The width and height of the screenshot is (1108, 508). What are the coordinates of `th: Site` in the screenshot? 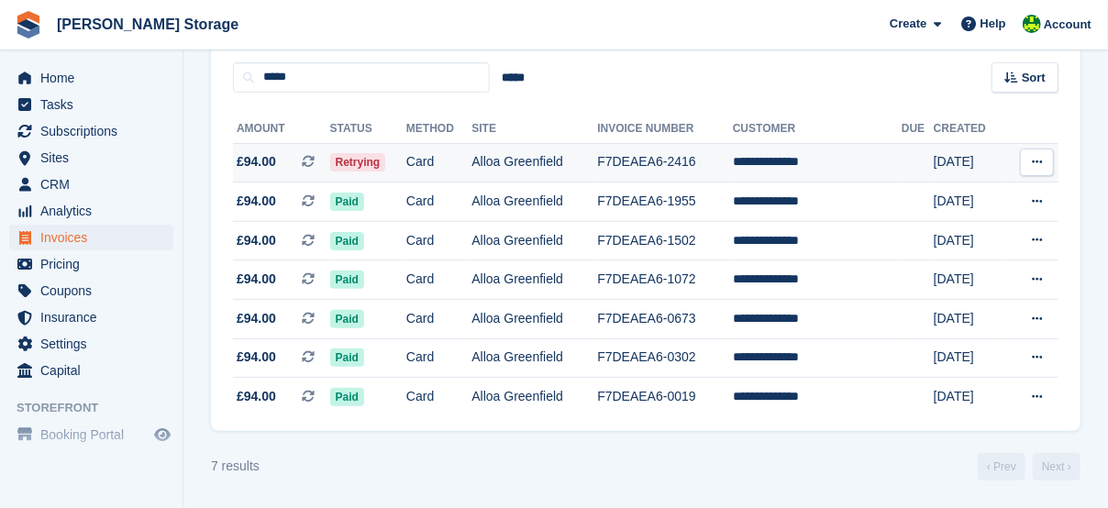 It's located at (534, 129).